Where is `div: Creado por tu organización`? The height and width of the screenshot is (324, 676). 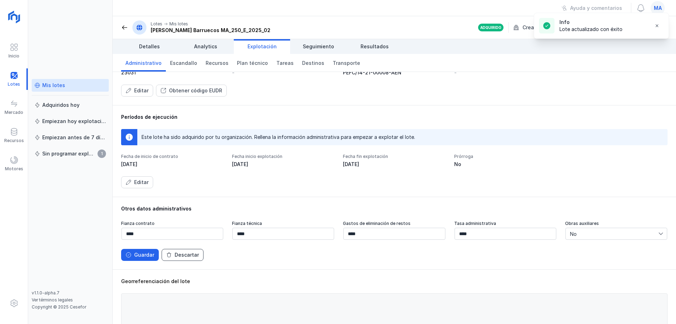 div: Creado por tu organización is located at coordinates (555, 27).